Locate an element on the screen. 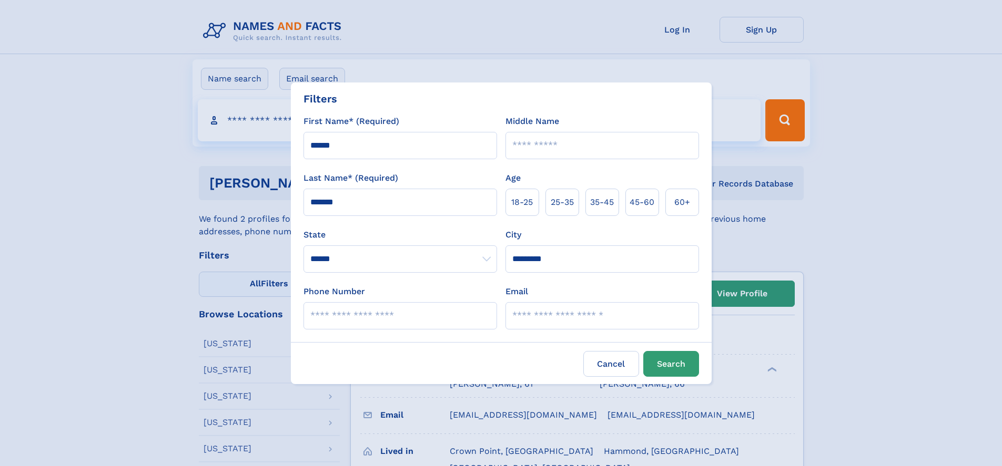 This screenshot has height=466, width=1002. span: 25‑35 is located at coordinates (562, 202).